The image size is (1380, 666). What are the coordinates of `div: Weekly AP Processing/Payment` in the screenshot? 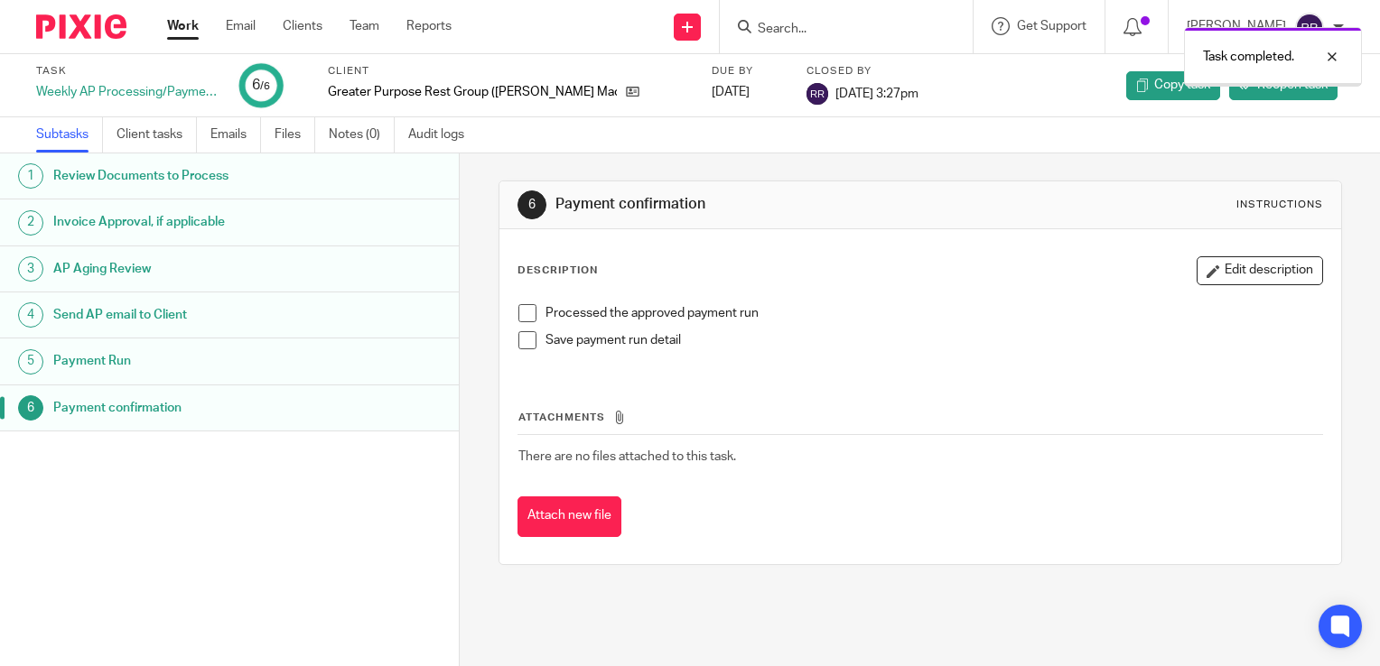 It's located at (126, 92).